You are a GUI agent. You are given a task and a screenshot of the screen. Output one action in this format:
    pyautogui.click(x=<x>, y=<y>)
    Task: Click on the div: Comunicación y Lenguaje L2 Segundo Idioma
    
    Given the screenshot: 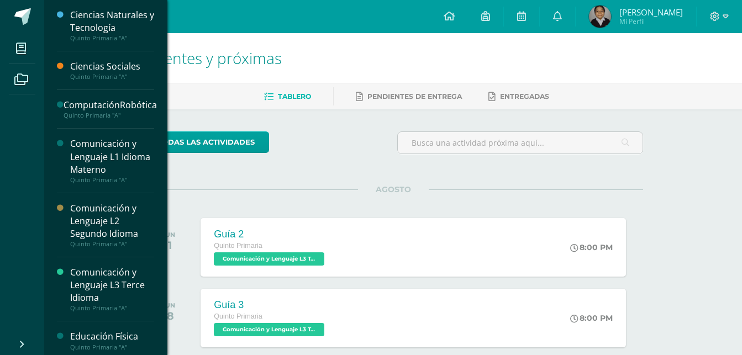 What is the action you would take?
    pyautogui.click(x=112, y=221)
    